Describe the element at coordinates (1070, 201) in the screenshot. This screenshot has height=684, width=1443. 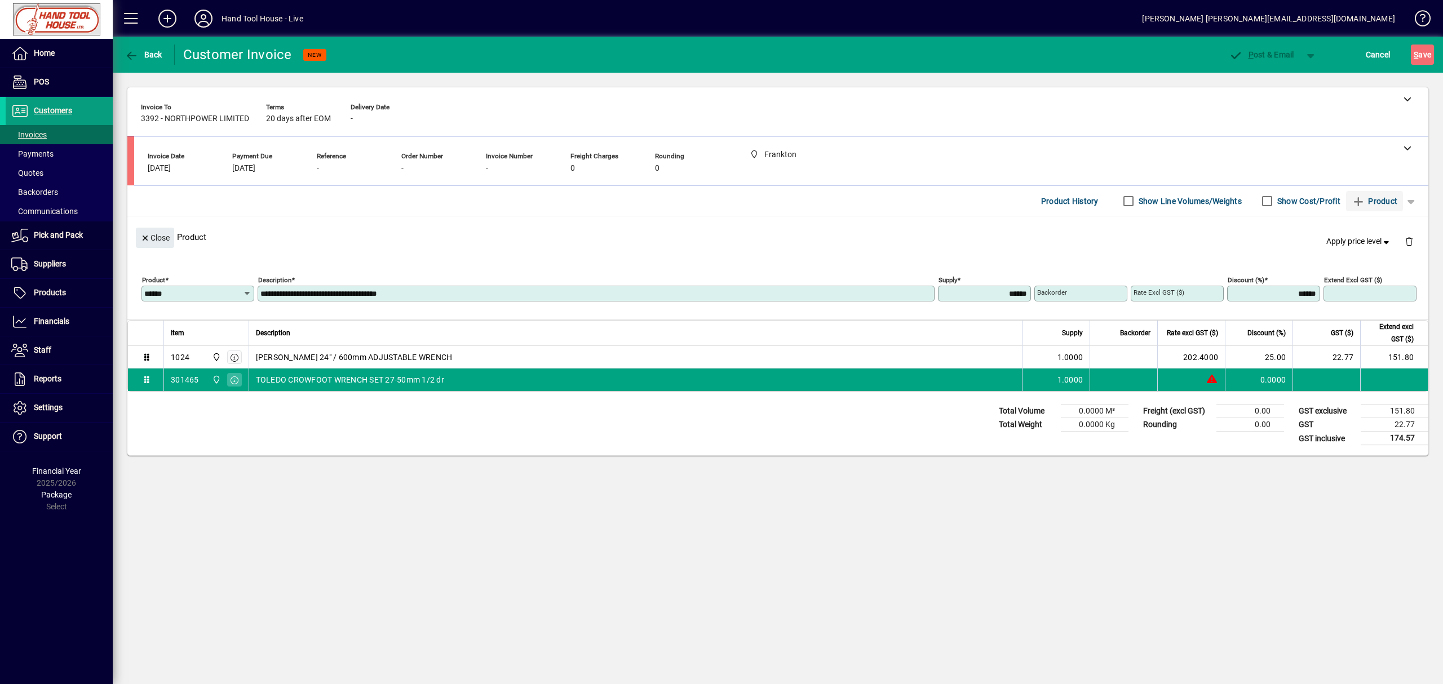
I see `span: Product History` at that location.